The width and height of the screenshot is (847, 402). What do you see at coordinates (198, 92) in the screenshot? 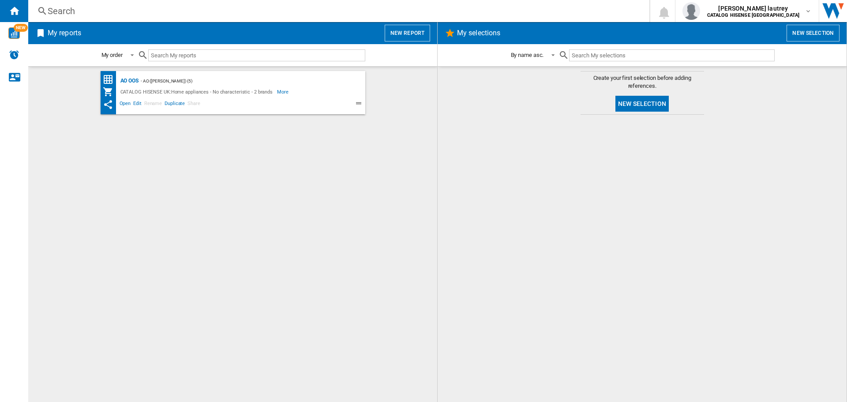
I see `div: CATALOG HISENSE UK:Home appliances - No characteristic - 2 brands` at bounding box center [198, 92].